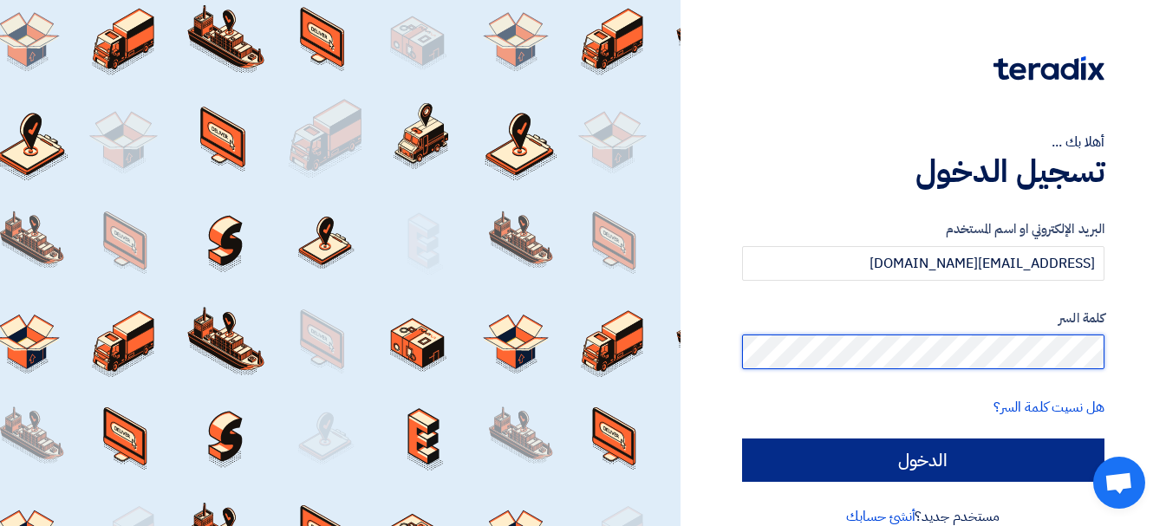 This screenshot has height=526, width=1166. Describe the element at coordinates (923, 172) in the screenshot. I see `h1: تسجيل الدخول` at that location.